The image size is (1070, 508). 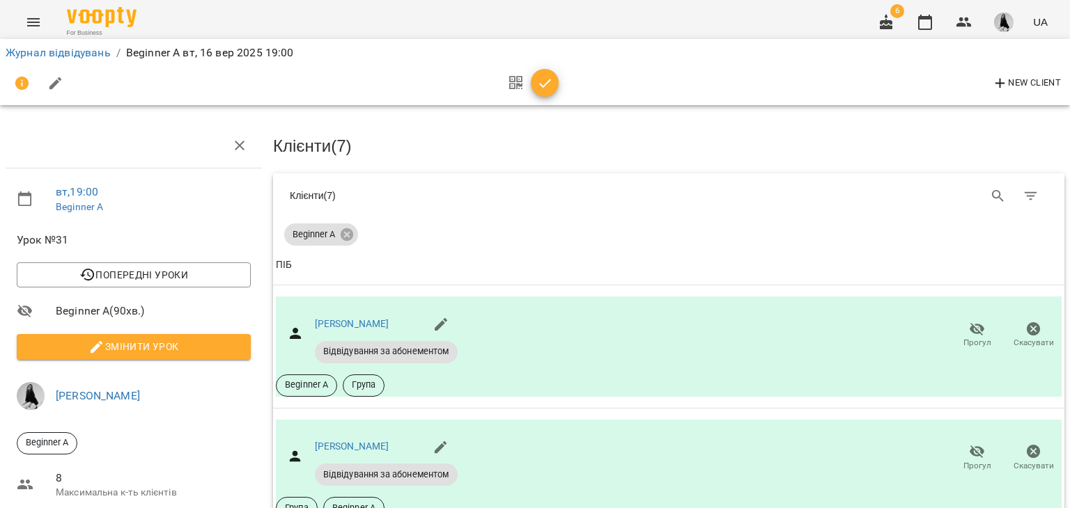 I want to click on span: New Client, so click(x=1026, y=84).